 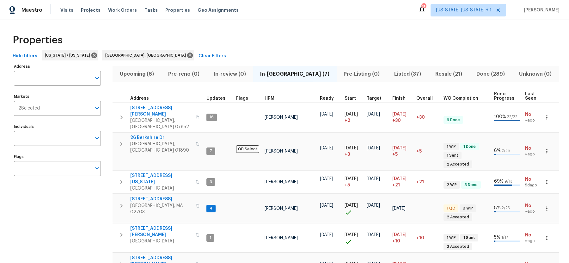 I want to click on span: 7, so click(x=211, y=151).